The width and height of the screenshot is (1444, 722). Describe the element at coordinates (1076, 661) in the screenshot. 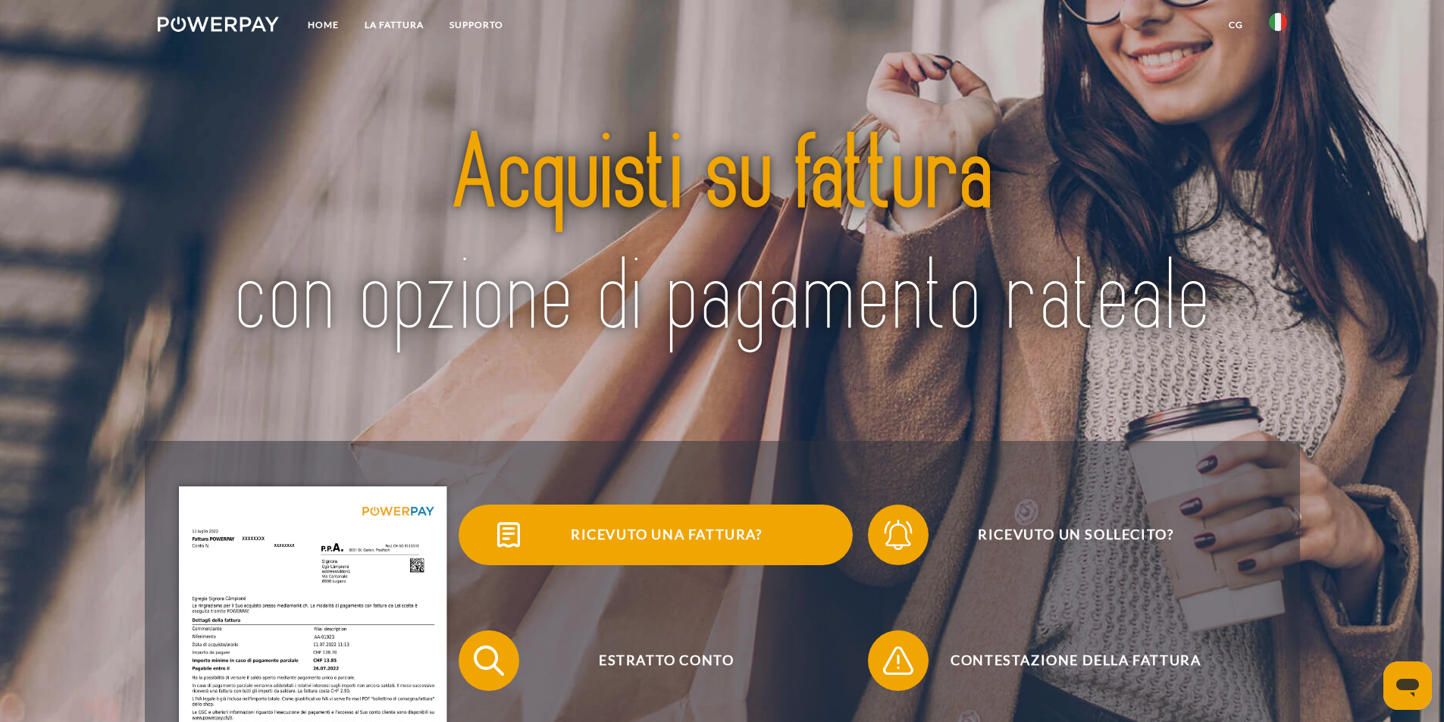

I see `span: Contestazione della fattura` at that location.